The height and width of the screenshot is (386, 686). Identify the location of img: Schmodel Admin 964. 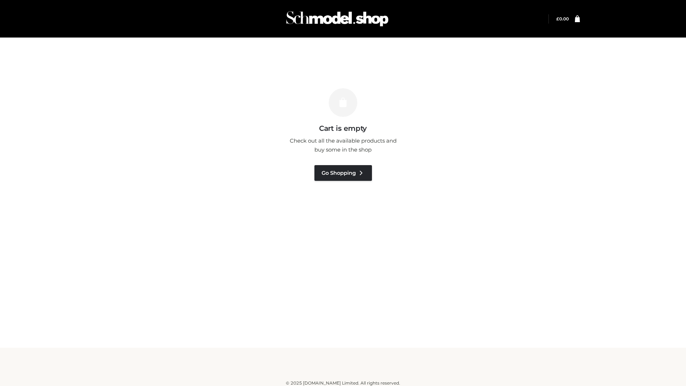
(337, 19).